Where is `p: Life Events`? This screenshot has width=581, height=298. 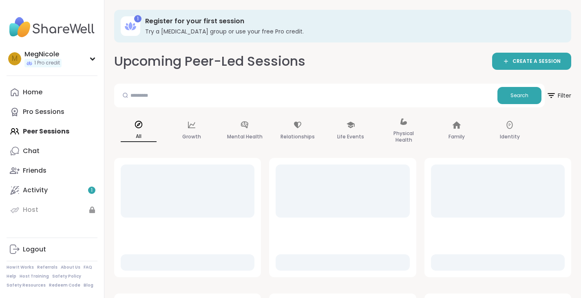 p: Life Events is located at coordinates (351, 137).